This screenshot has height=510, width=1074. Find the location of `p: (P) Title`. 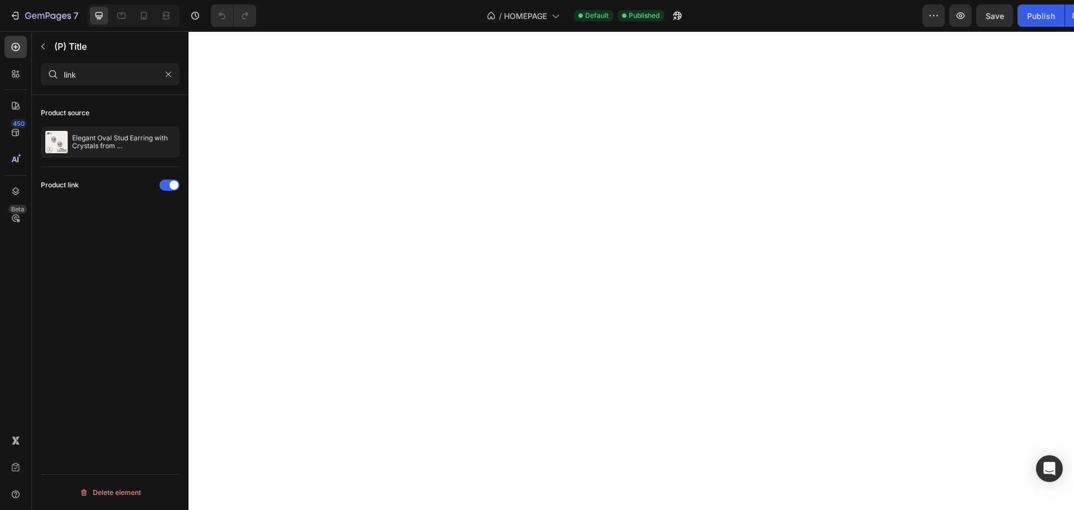

p: (P) Title is located at coordinates (115, 46).